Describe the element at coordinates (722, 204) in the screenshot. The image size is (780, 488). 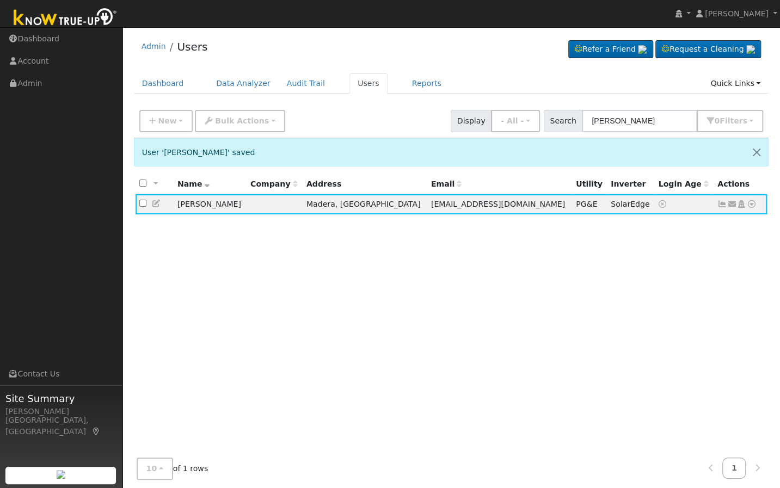
I see `a: Show Graph` at that location.